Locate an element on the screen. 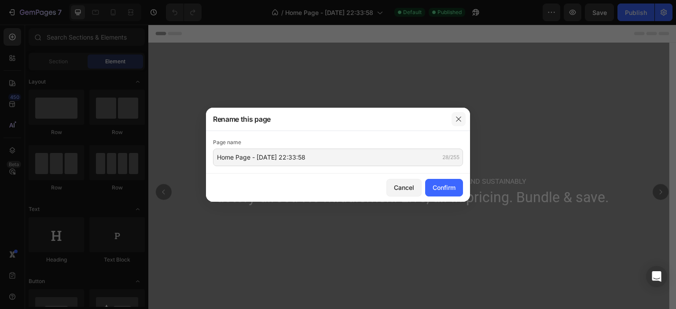  div: Cancel is located at coordinates (404, 187).